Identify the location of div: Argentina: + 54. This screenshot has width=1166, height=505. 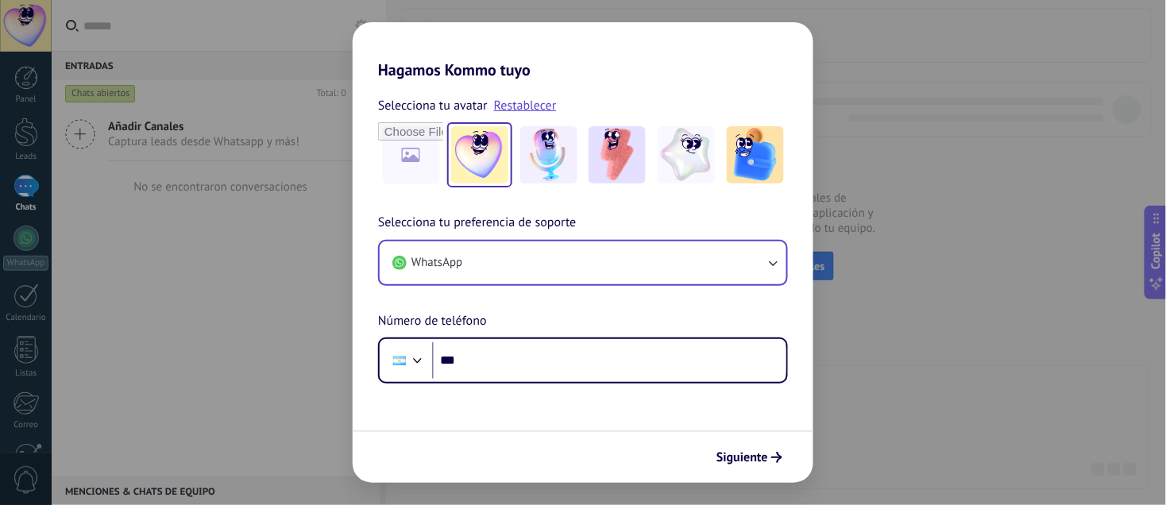
(400, 361).